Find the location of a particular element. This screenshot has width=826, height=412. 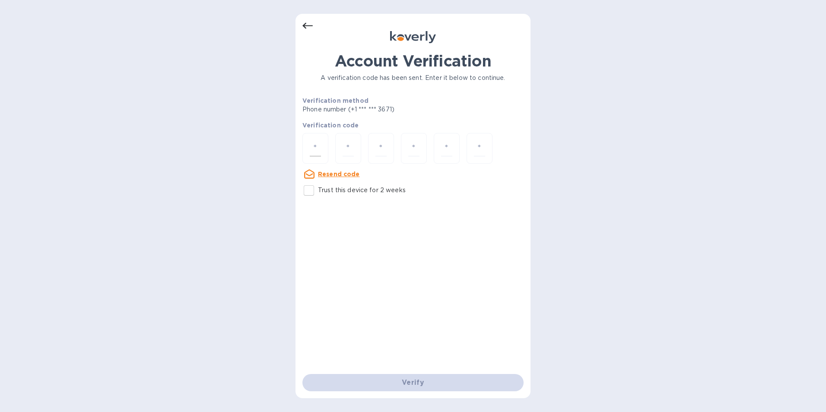

p: Trust this device for 2 weeks is located at coordinates (362, 190).